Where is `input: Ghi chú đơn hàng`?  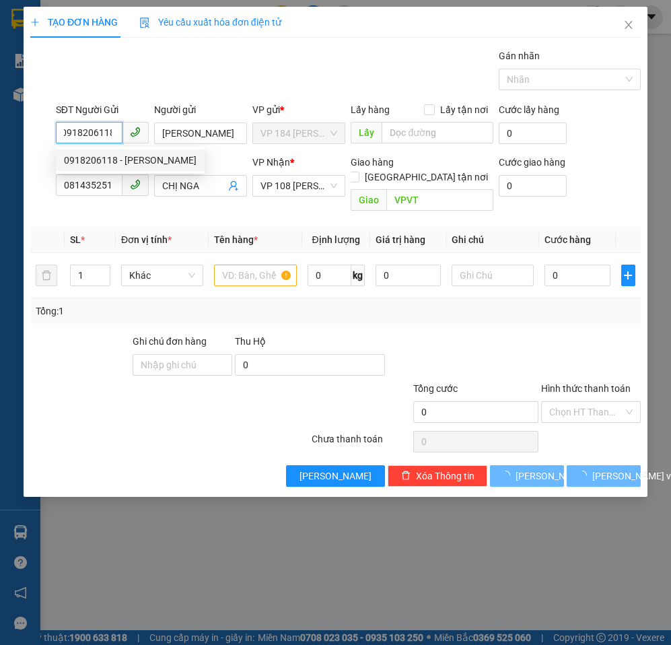 input: Ghi chú đơn hàng is located at coordinates (182, 365).